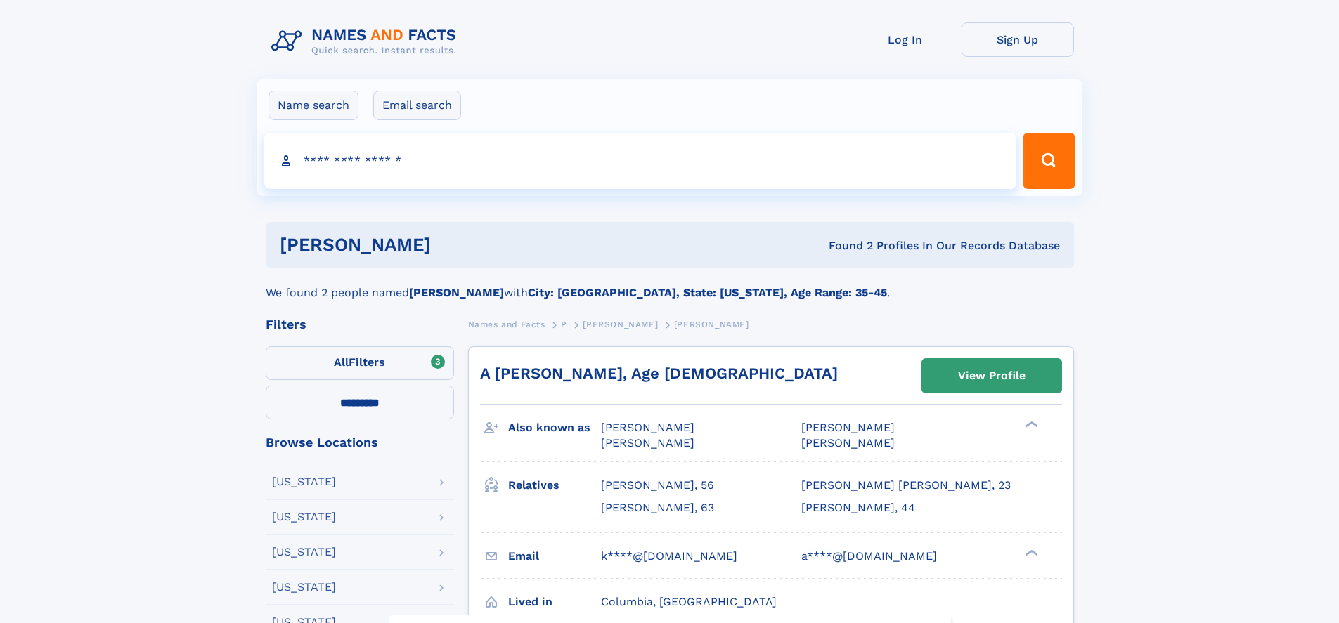  I want to click on a: View Profile, so click(992, 376).